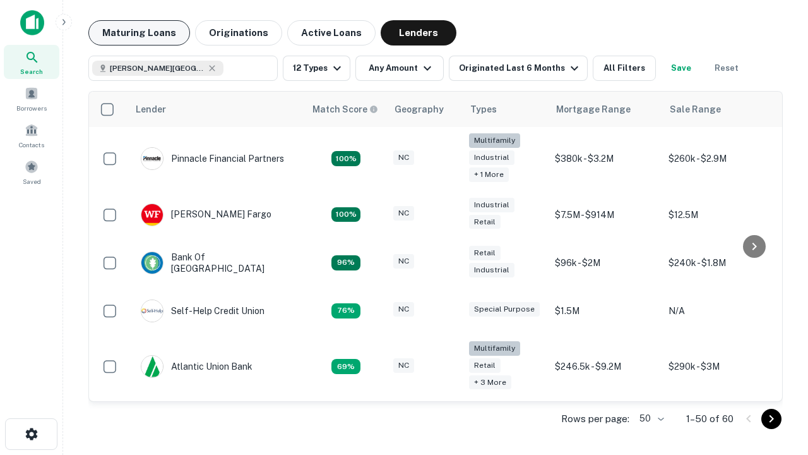 This screenshot has height=455, width=808. What do you see at coordinates (346, 159) in the screenshot?
I see `div: Matching Properties: 26, hasApolloMatch: undefined` at bounding box center [346, 159].